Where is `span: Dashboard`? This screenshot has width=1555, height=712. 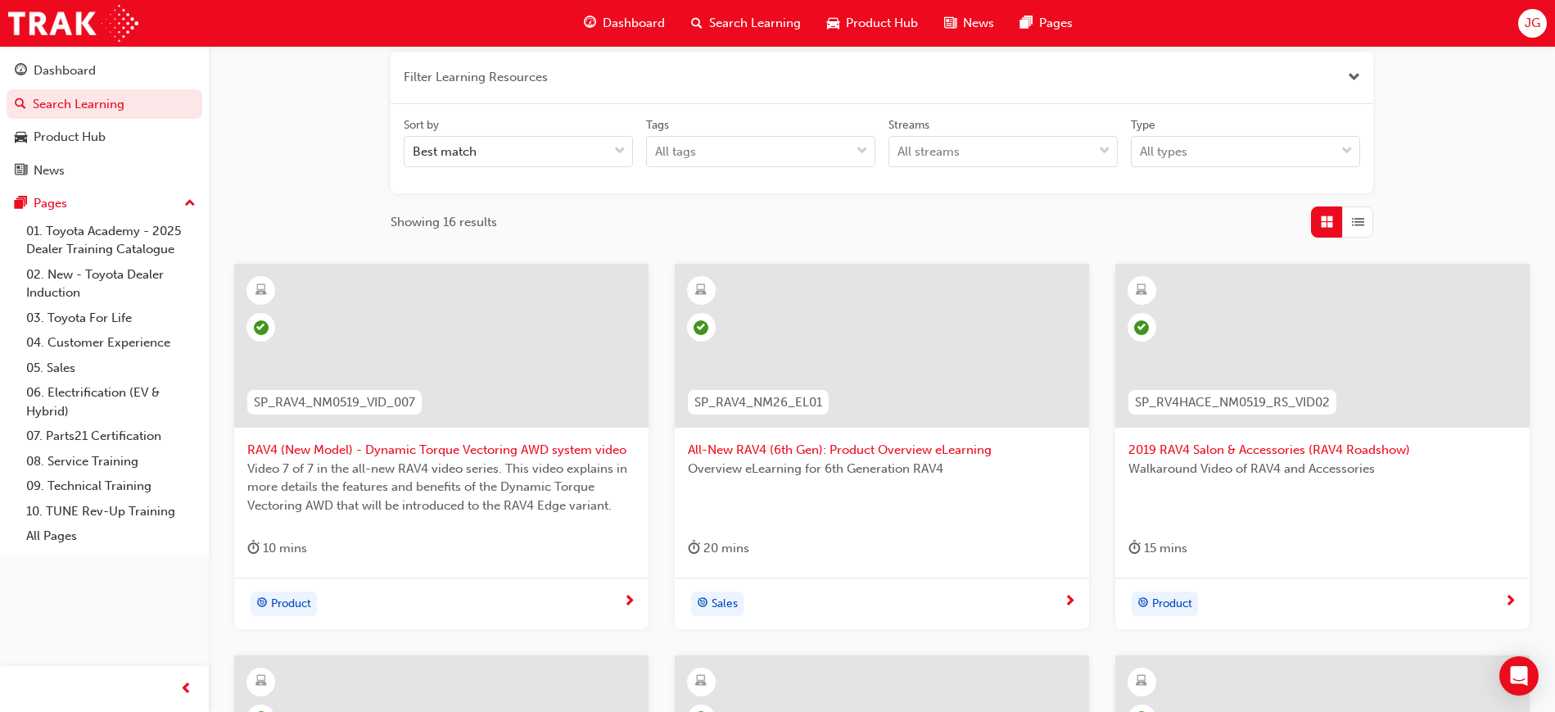
span: Dashboard is located at coordinates (634, 23).